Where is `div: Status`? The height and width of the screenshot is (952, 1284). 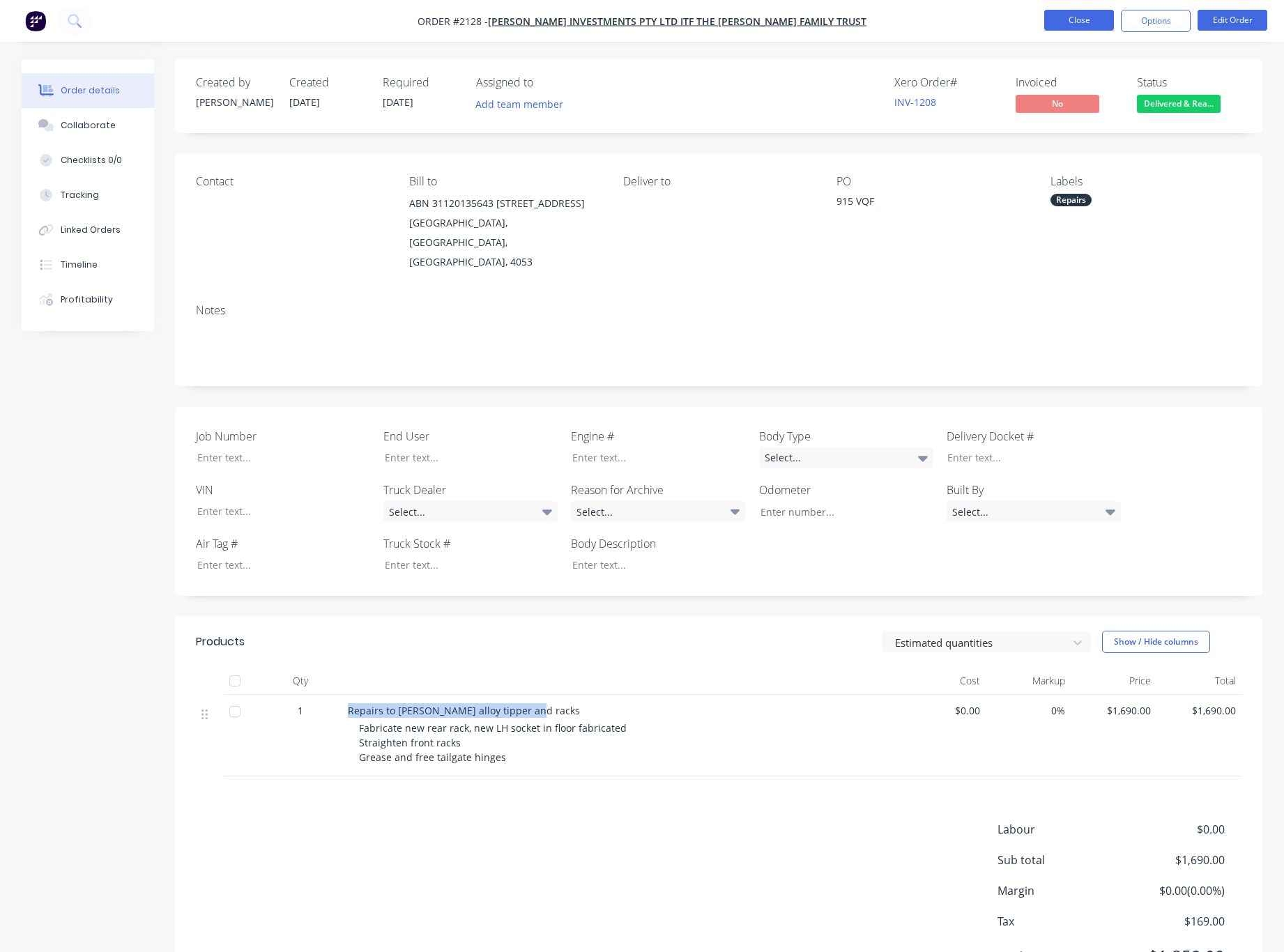
div: Status is located at coordinates (1189, 82).